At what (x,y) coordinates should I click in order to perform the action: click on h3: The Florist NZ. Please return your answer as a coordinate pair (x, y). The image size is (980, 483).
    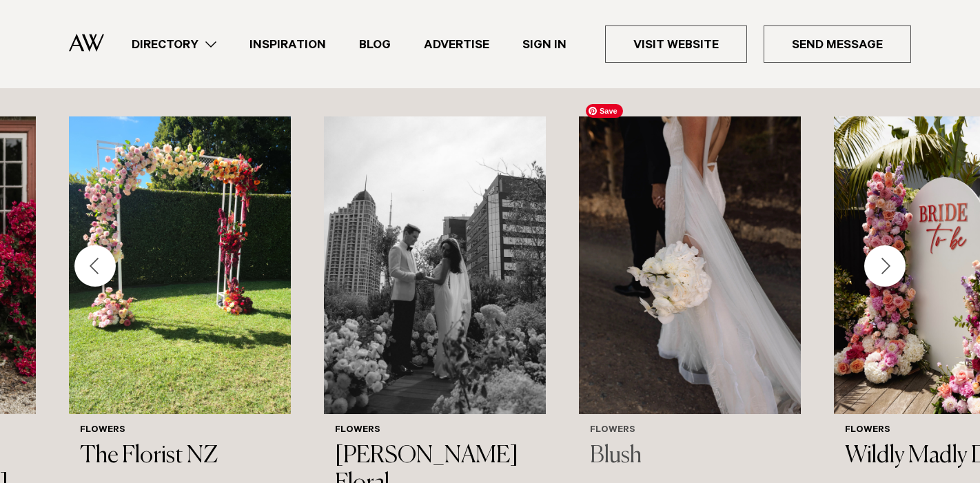
    Looking at the image, I should click on (180, 456).